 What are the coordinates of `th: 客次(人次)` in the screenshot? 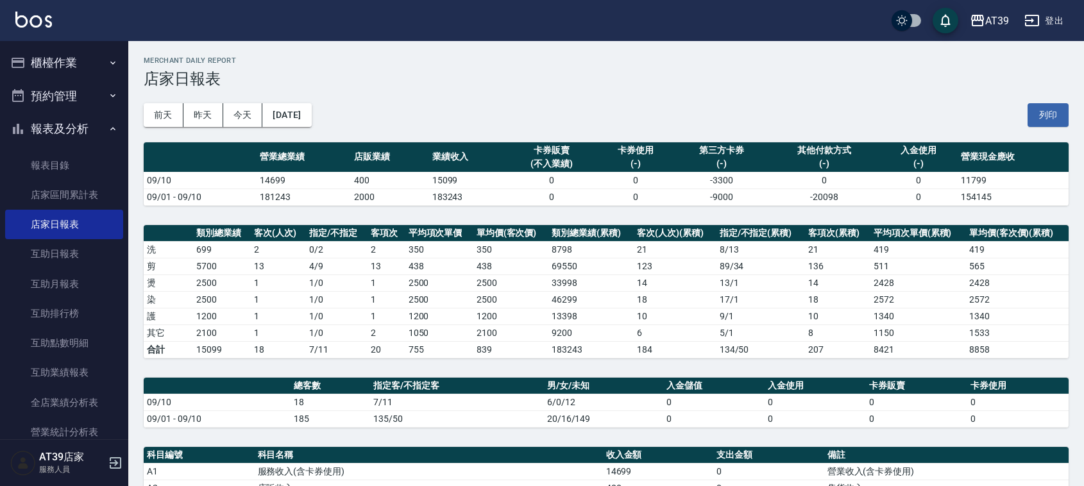 It's located at (278, 233).